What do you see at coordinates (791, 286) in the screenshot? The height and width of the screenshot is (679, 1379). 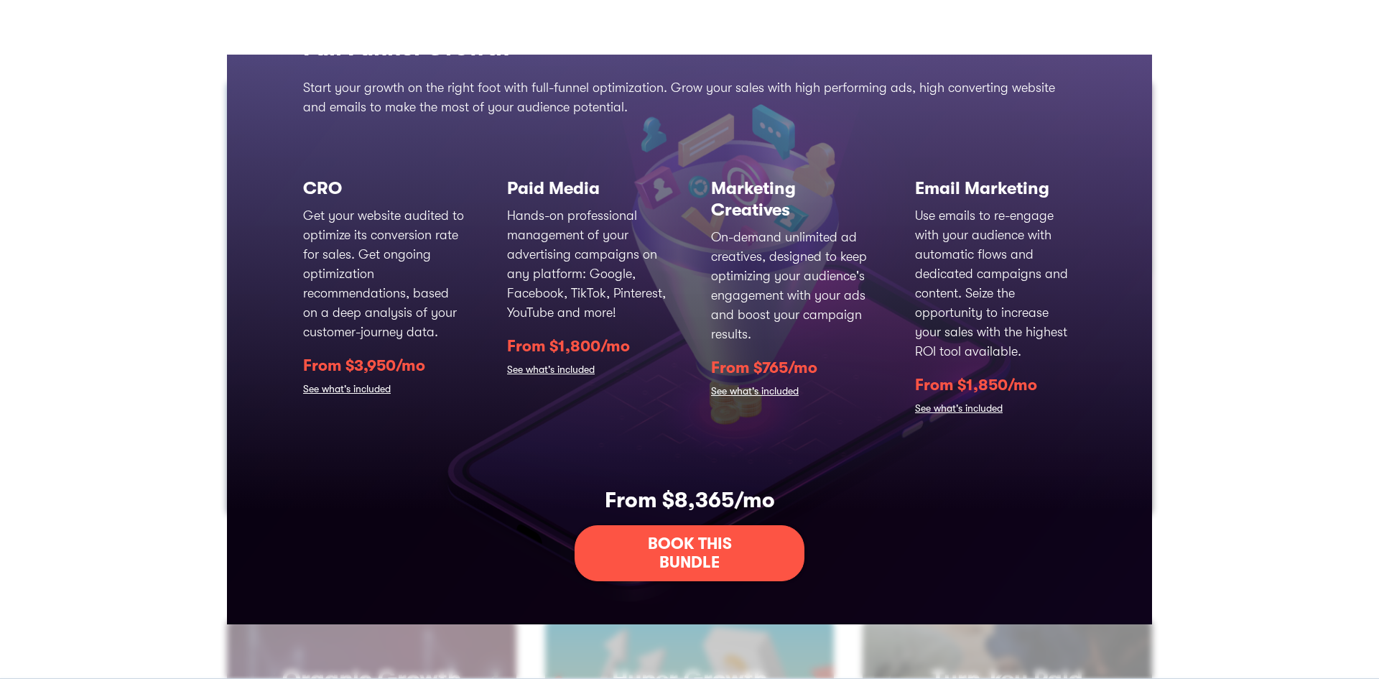 I see `p: On-demand unlimited ad creatives, designed to keep optimizing your audience's engagement with you...` at bounding box center [791, 286].